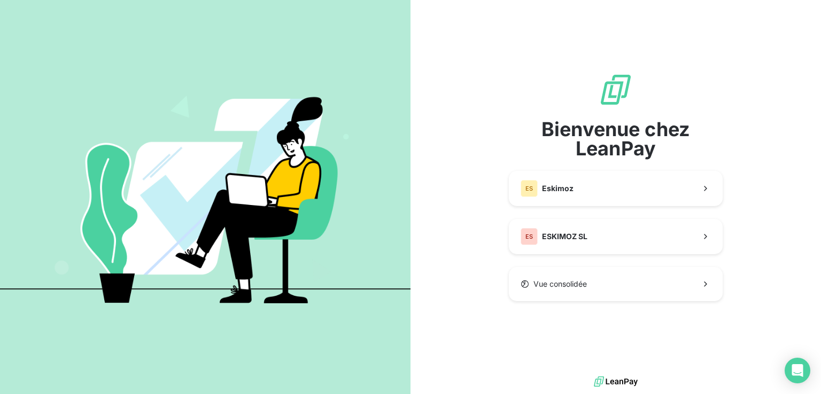  What do you see at coordinates (564, 237) in the screenshot?
I see `span: ESKIMOZ SL` at bounding box center [564, 237].